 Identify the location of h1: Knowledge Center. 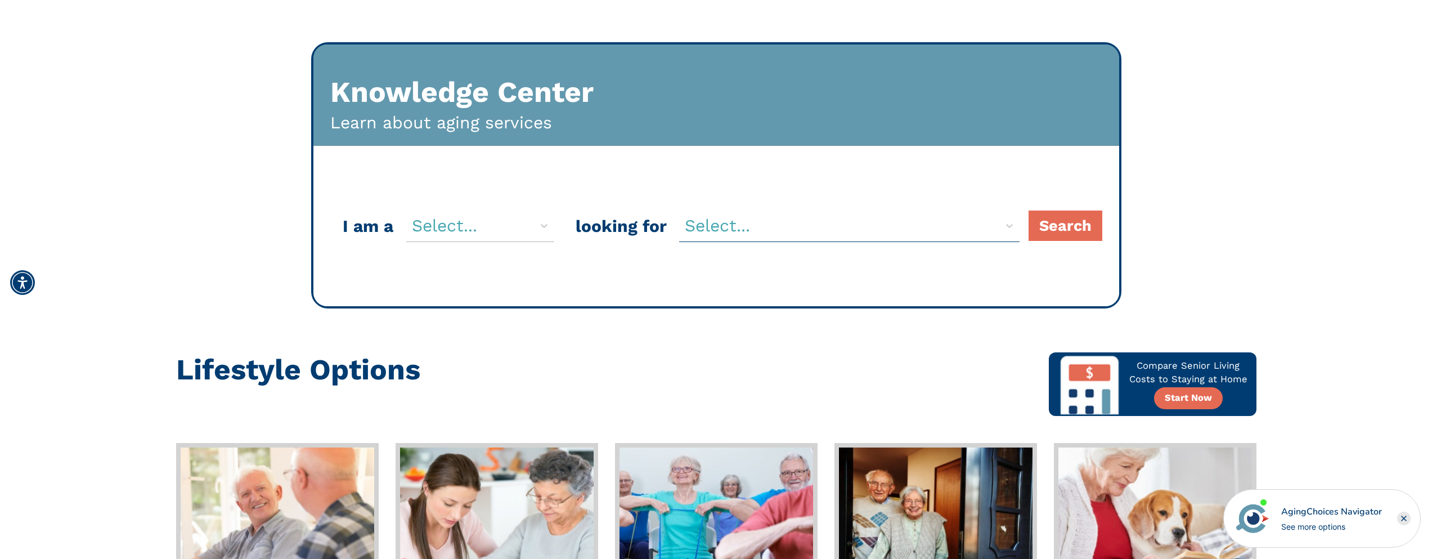
(462, 92).